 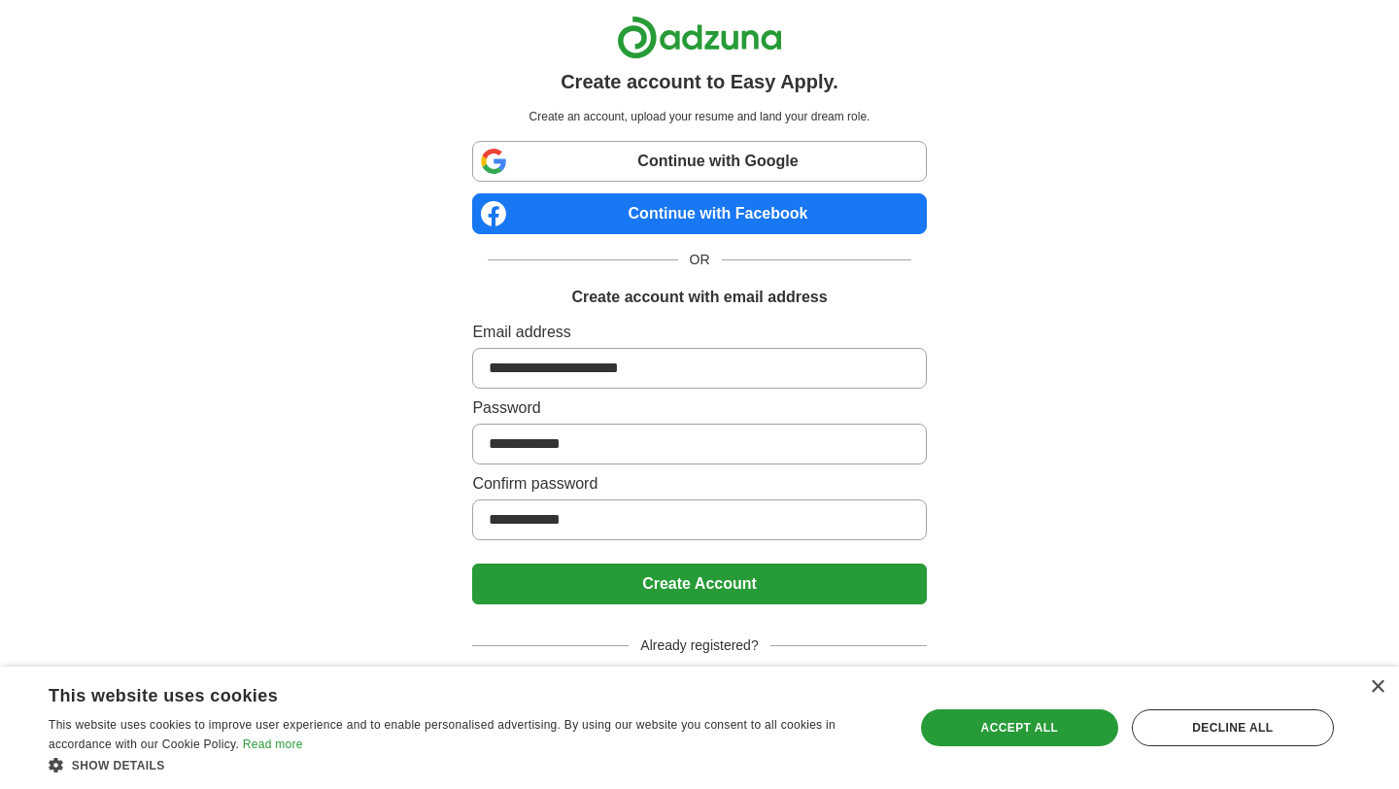 What do you see at coordinates (442, 734) in the screenshot?
I see `span: This website uses cookies to improve user experience and to enable personalised advertising. By u...` at bounding box center [442, 734].